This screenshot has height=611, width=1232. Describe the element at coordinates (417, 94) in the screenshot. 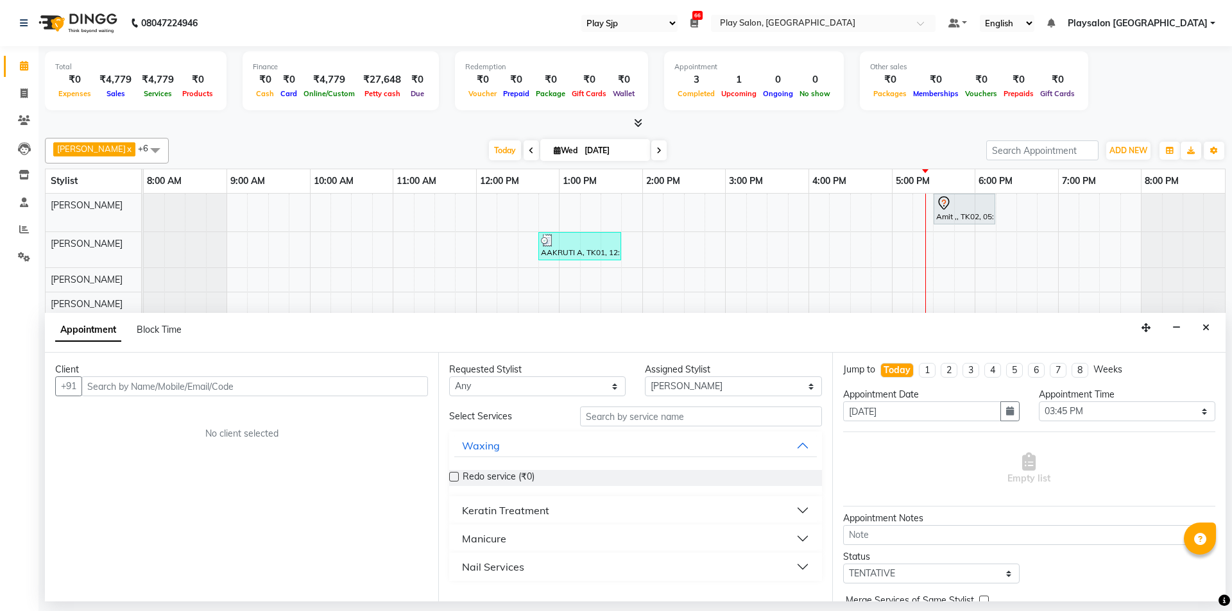

I see `span: Due` at that location.